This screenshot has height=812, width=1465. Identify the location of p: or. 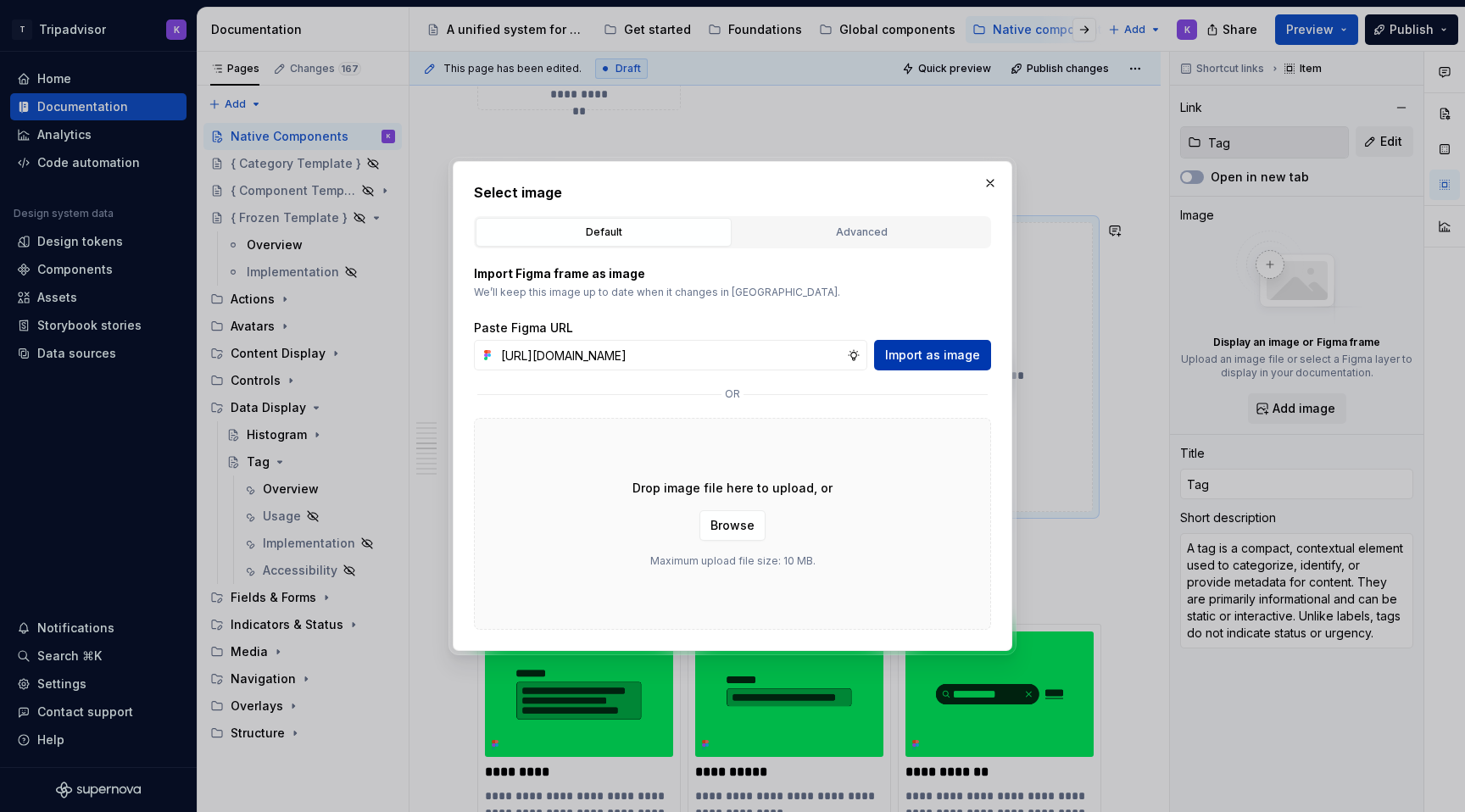
(732, 394).